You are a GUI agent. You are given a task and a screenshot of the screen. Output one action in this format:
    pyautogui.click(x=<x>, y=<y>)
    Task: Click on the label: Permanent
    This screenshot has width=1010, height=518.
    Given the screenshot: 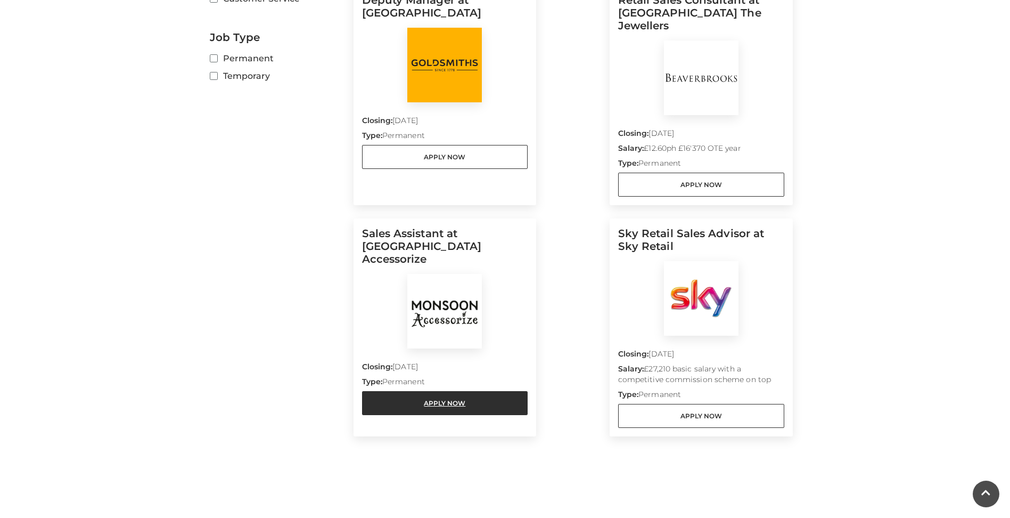 What is the action you would take?
    pyautogui.click(x=277, y=58)
    